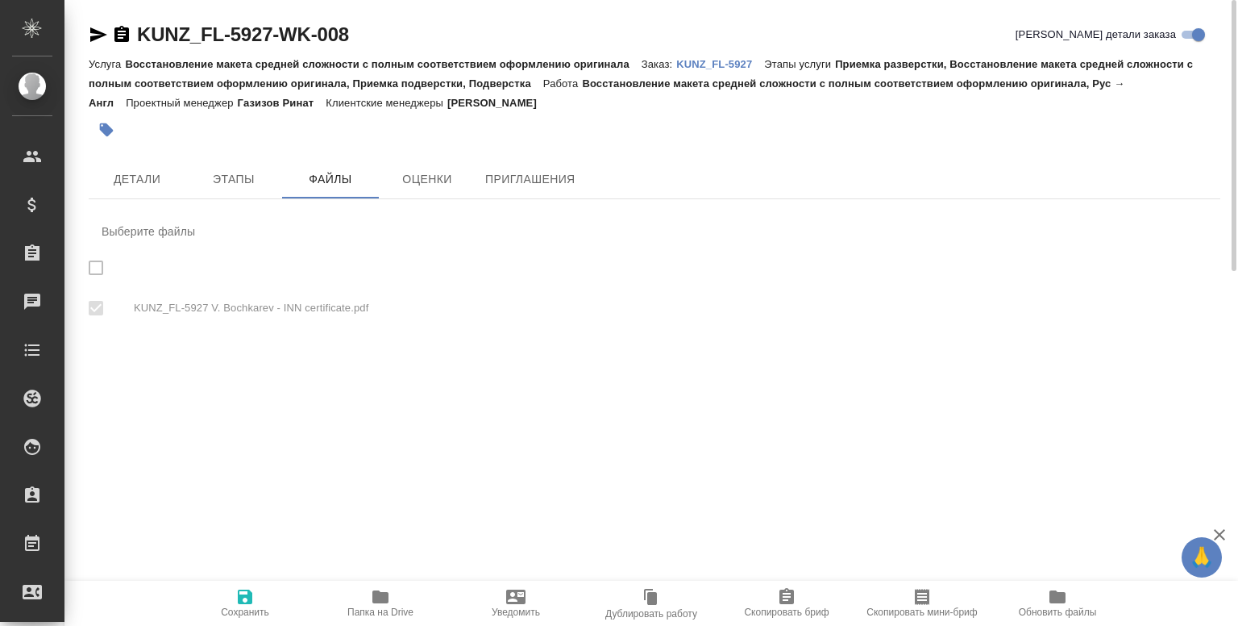  I want to click on div: Выберите файлы, so click(655, 231).